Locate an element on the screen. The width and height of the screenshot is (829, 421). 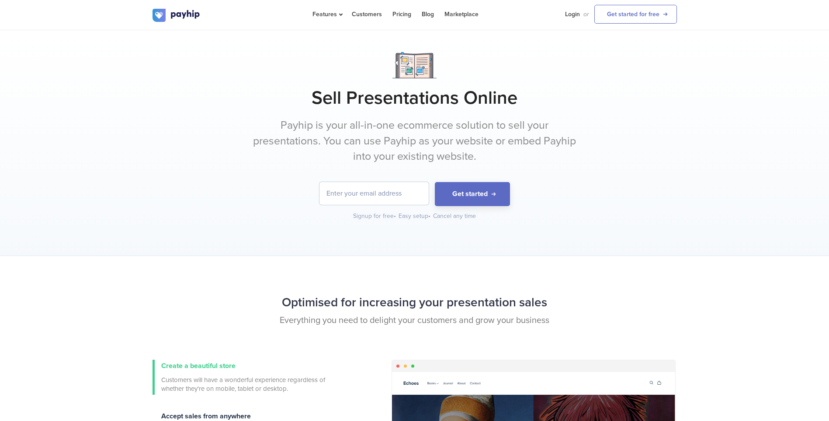
img: Notebook.png is located at coordinates (414, 65).